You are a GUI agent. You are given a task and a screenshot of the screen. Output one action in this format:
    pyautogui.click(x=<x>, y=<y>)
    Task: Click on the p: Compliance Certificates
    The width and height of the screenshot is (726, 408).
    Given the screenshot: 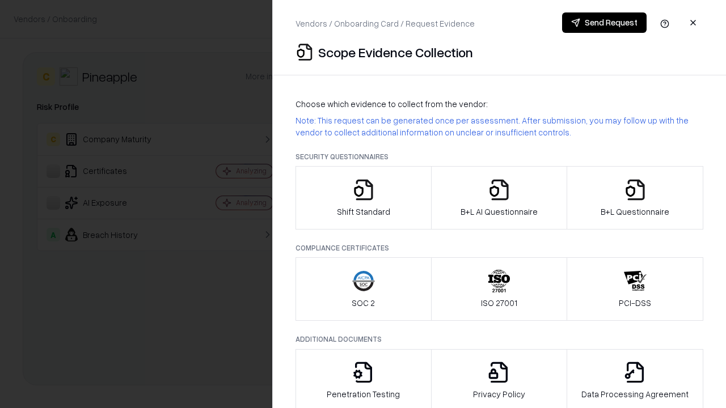 What is the action you would take?
    pyautogui.click(x=499, y=248)
    